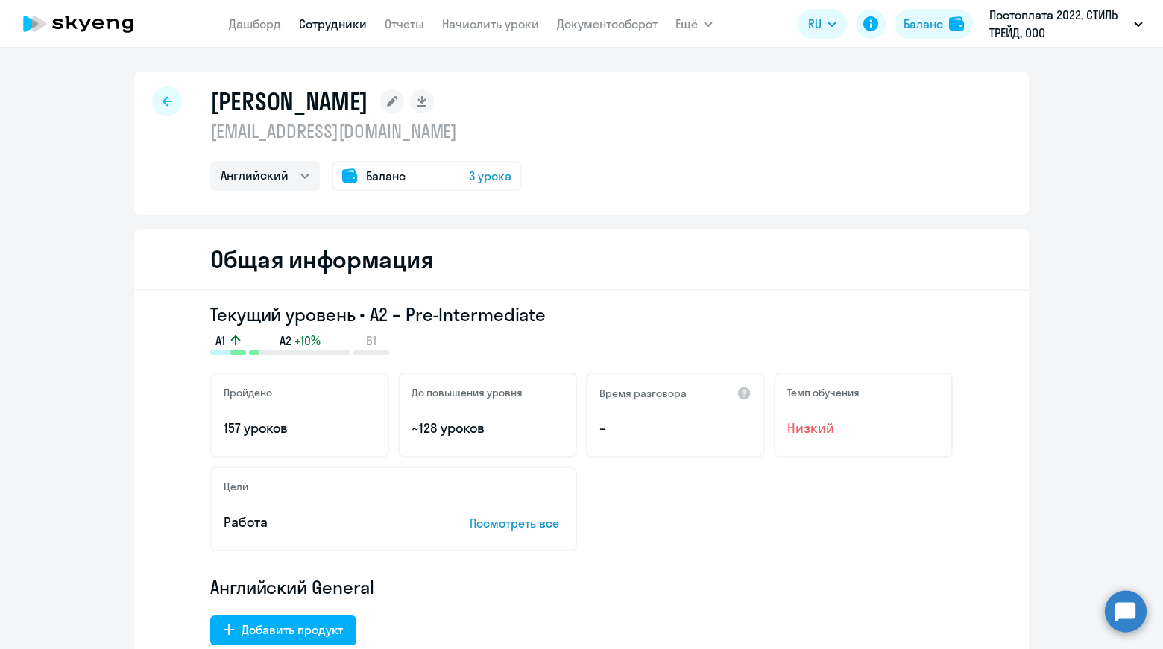  What do you see at coordinates (517, 523) in the screenshot?
I see `p: Посмотреть все` at bounding box center [517, 523].